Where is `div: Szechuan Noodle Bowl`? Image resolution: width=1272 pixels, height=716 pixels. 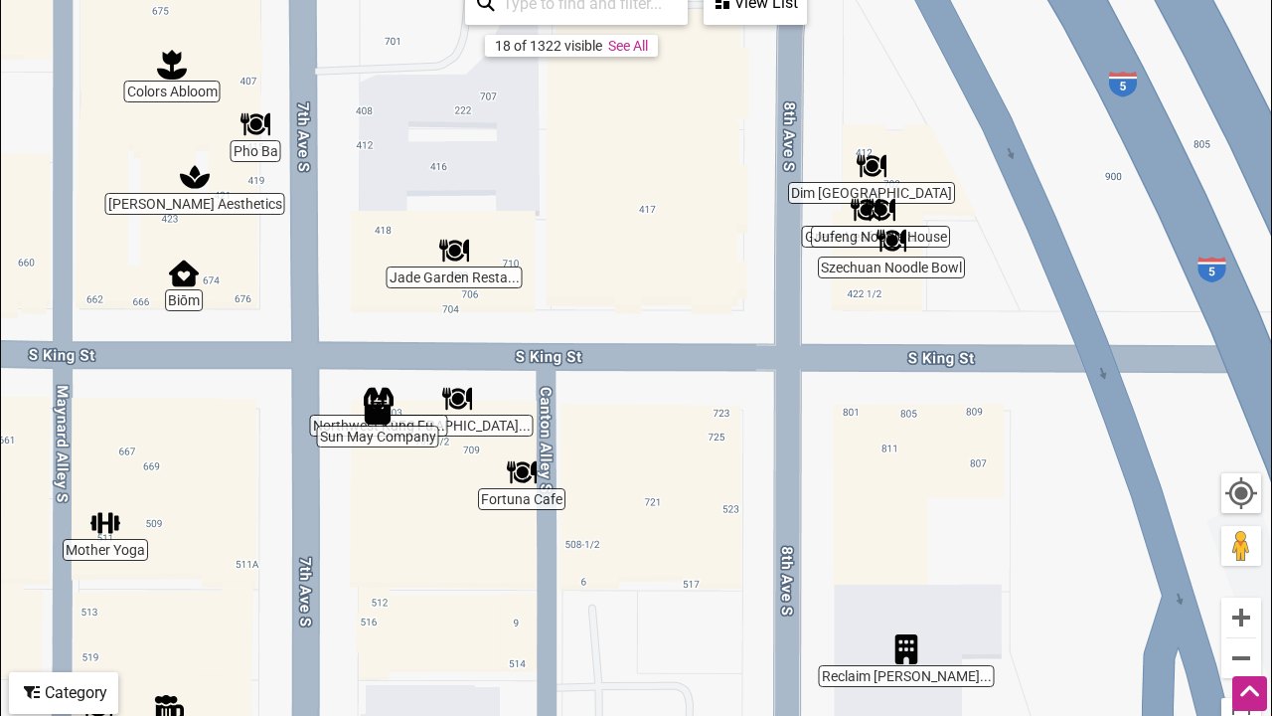 div: Szechuan Noodle Bowl is located at coordinates (892, 241).